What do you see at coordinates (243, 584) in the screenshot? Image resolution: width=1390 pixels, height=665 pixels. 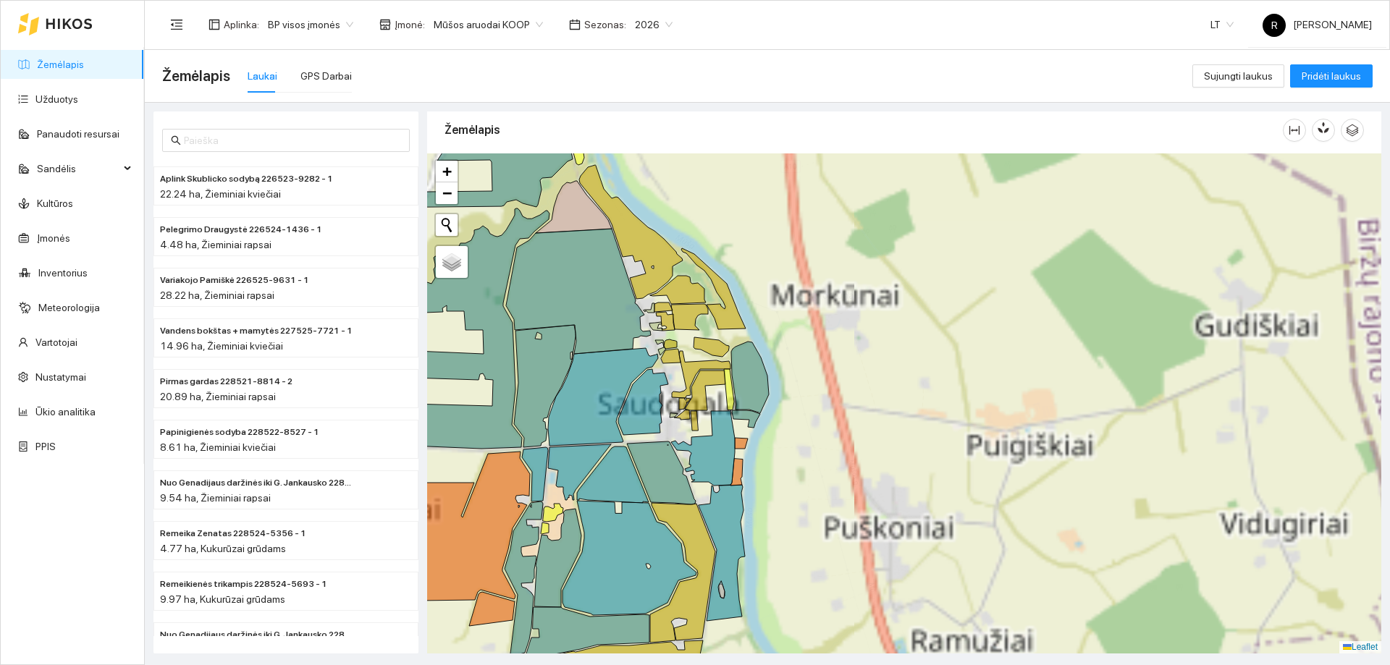 I see `span: Remeikienės trikampis 228524-5693 - 1` at bounding box center [243, 584].